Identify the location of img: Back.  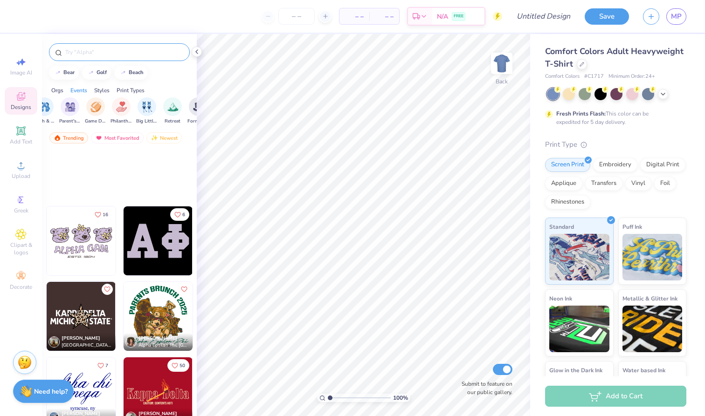
(502, 63).